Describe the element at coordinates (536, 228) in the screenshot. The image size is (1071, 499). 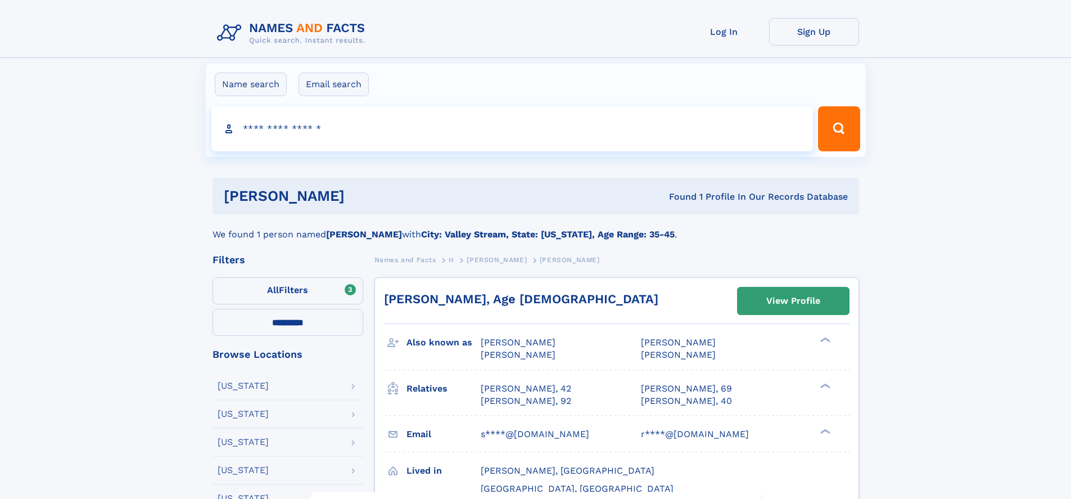
I see `div: We found 1 person named with .` at that location.